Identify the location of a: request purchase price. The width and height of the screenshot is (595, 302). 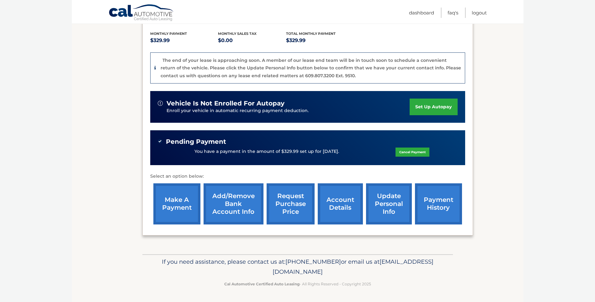
(291, 204).